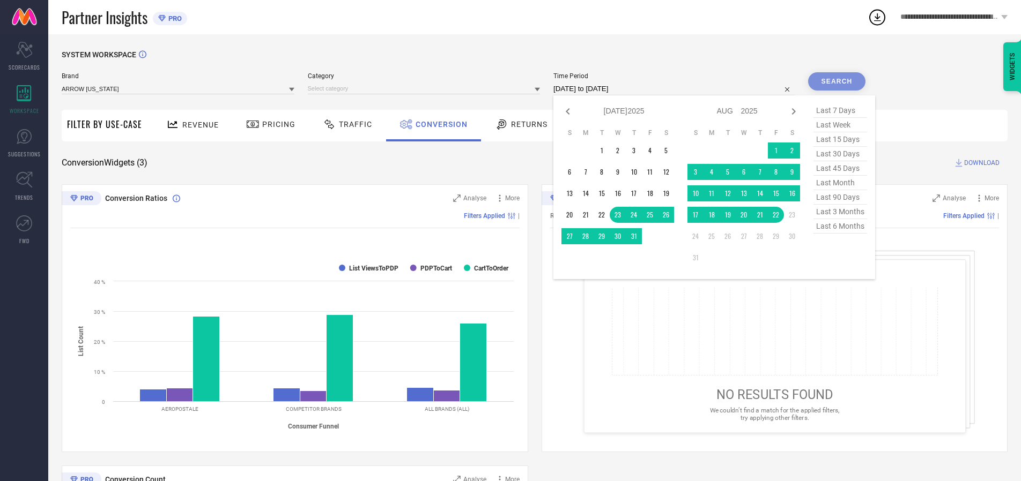 This screenshot has height=481, width=1021. I want to click on text: AEROPOSTALE, so click(180, 409).